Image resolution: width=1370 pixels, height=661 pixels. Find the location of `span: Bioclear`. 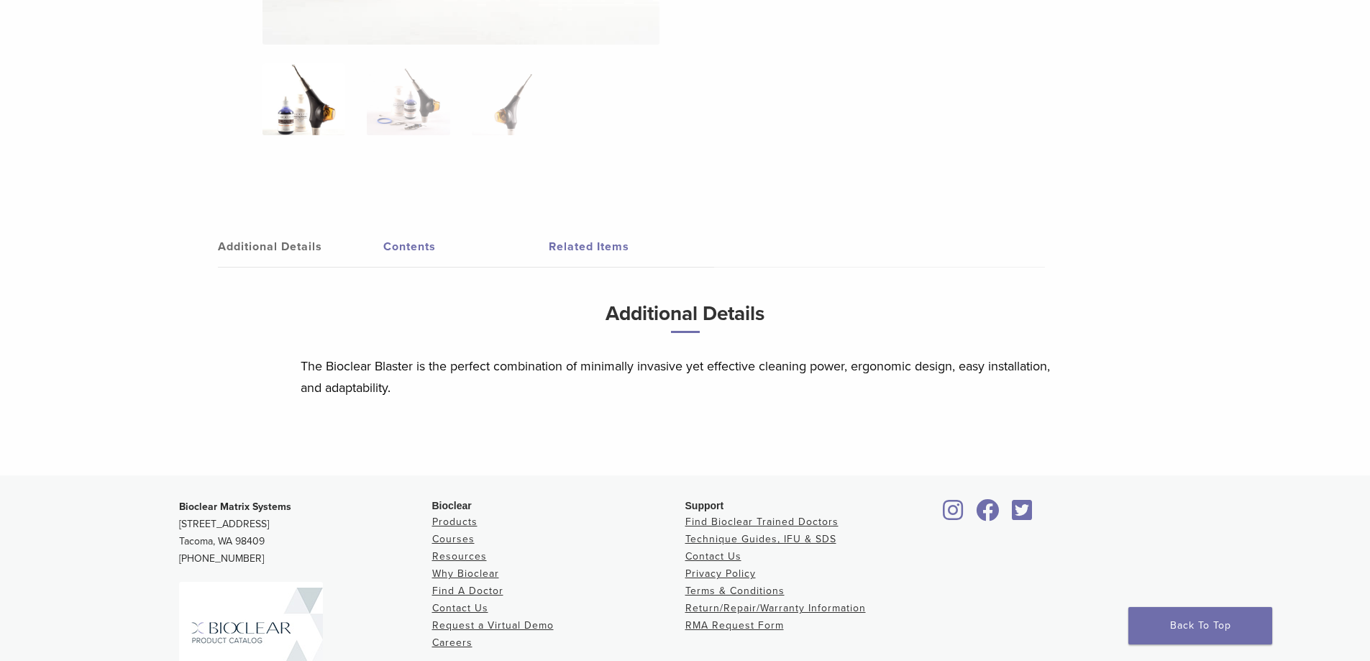

span: Bioclear is located at coordinates (452, 506).